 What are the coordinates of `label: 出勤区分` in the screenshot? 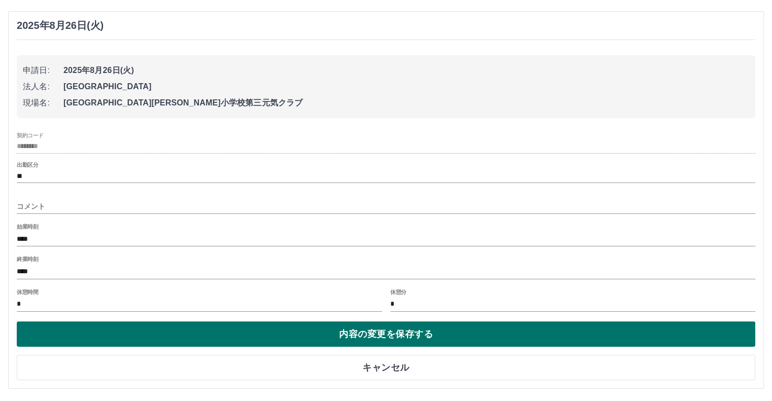 It's located at (27, 165).